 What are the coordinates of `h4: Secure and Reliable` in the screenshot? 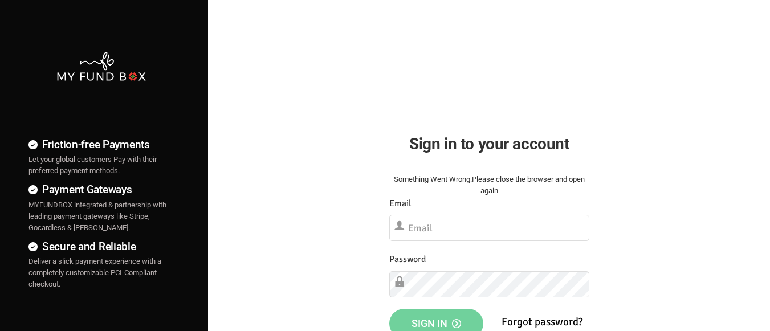 It's located at (101, 246).